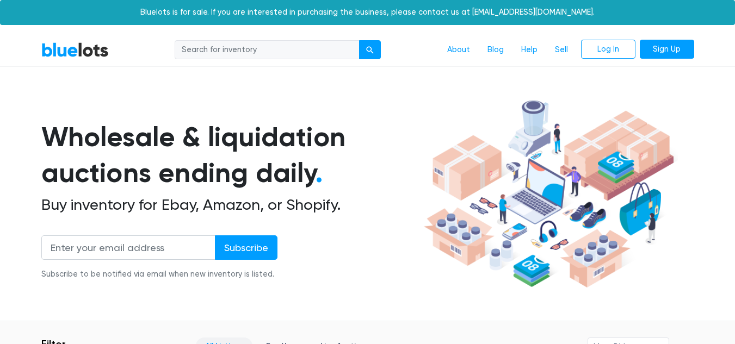 The height and width of the screenshot is (344, 735). I want to click on a: Blog, so click(496, 50).